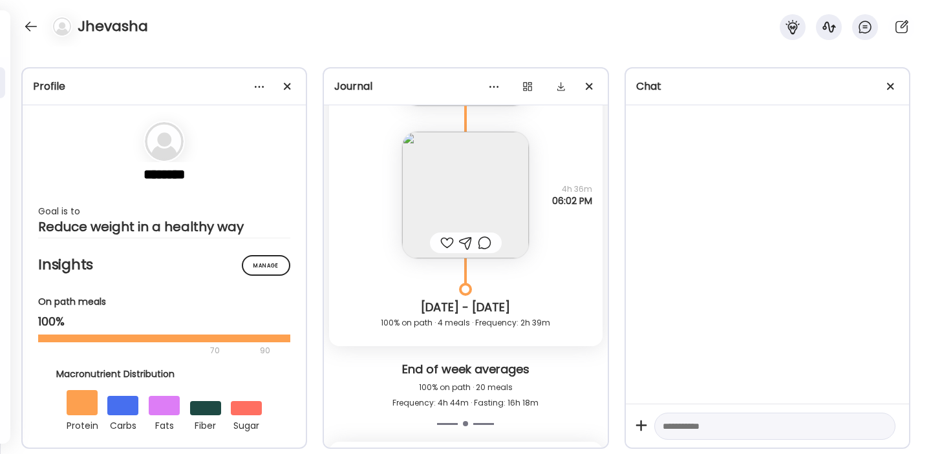 Image resolution: width=931 pixels, height=454 pixels. I want to click on div: Profile, so click(164, 87).